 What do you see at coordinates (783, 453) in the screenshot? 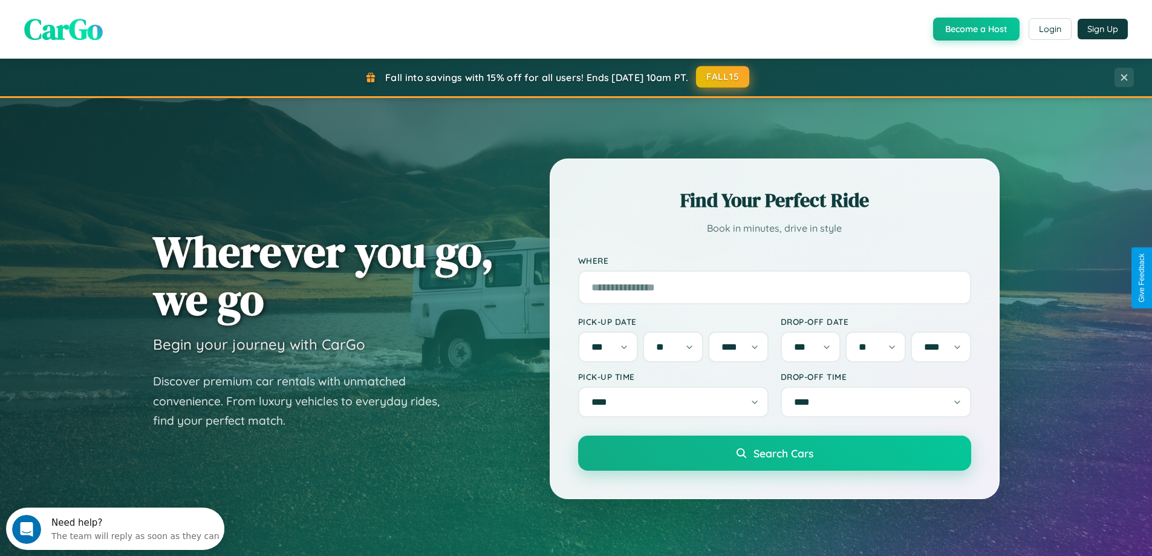
I see `span: Search Cars` at bounding box center [783, 453].